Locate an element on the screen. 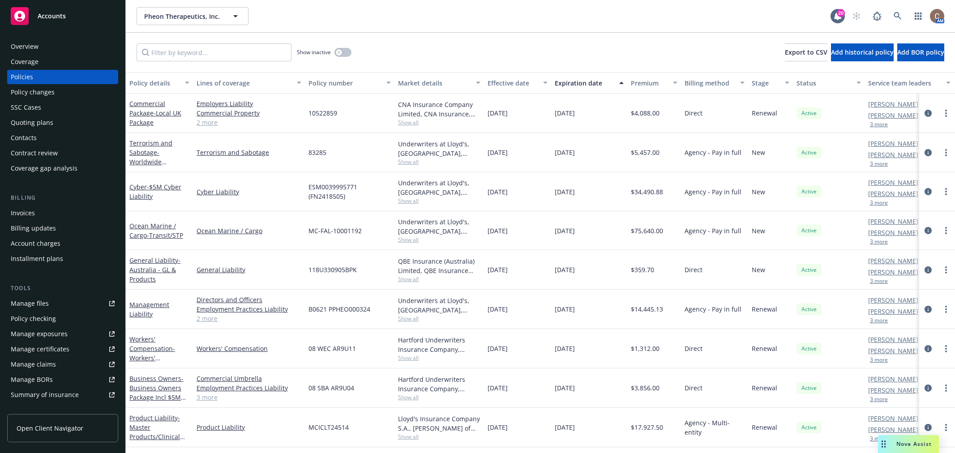  img: photo is located at coordinates (937, 16).